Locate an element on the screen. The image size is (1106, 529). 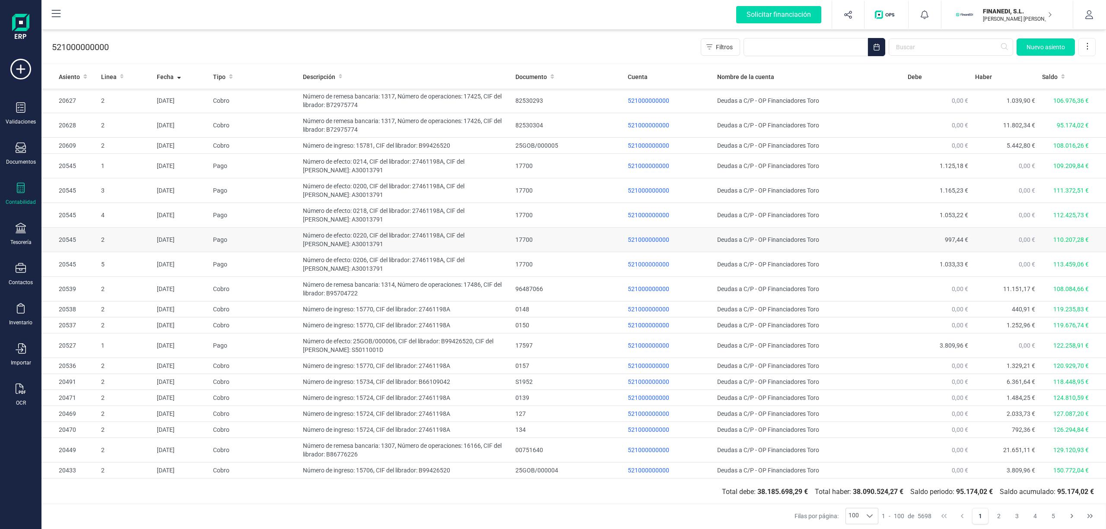
td: 20627 is located at coordinates (70, 101).